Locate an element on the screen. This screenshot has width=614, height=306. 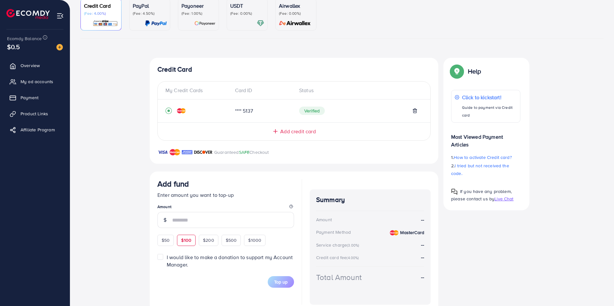
p: Credit Card is located at coordinates (101, 6).